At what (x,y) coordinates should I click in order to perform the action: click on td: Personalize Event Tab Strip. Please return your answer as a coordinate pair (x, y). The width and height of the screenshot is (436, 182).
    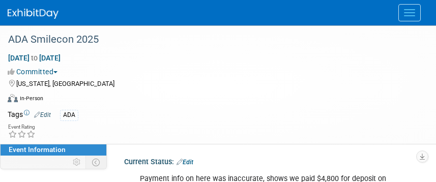
    Looking at the image, I should click on (77, 162).